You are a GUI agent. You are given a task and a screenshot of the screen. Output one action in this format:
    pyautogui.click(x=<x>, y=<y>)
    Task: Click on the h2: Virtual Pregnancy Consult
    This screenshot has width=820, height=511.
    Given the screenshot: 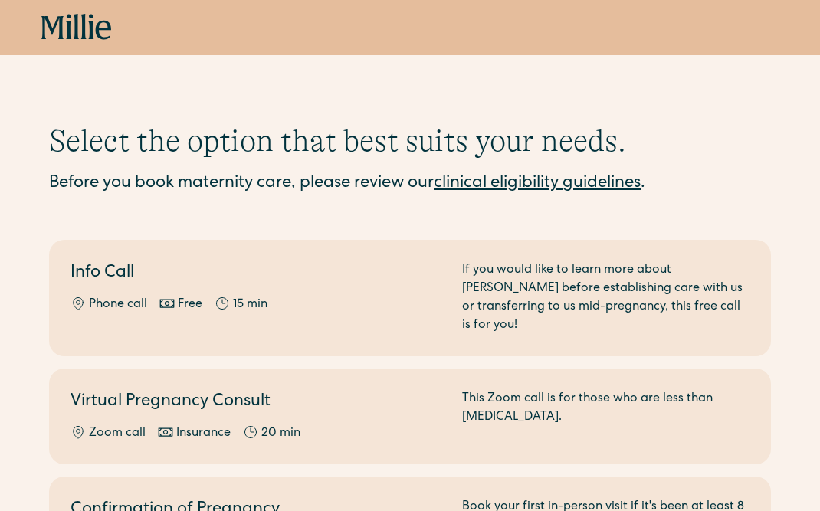 What is the action you would take?
    pyautogui.click(x=257, y=402)
    